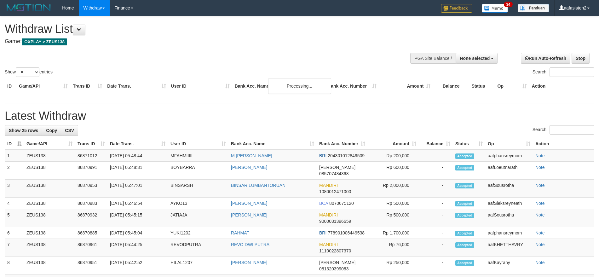 The image size is (599, 277). I want to click on span: MANDIRI, so click(328, 185).